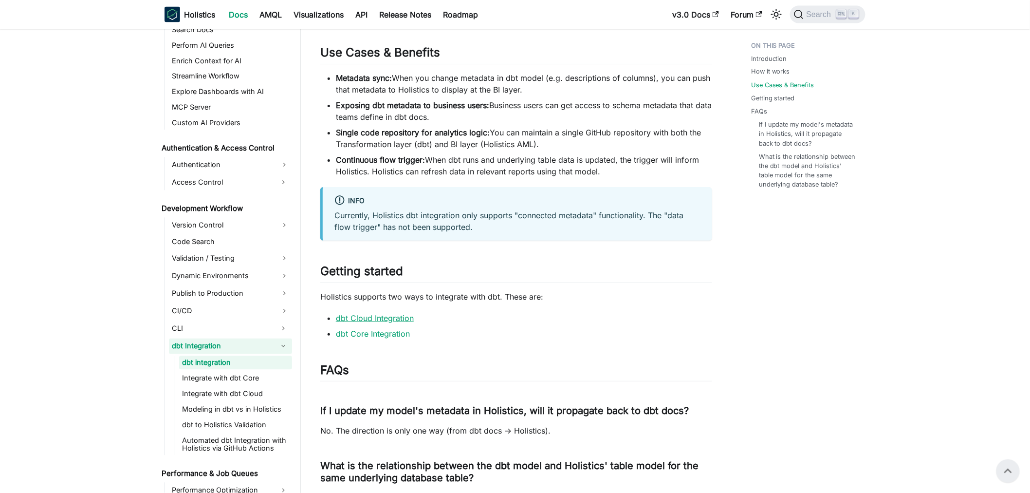 This screenshot has height=493, width=1030. I want to click on a: Use Cases & Benefits, so click(783, 85).